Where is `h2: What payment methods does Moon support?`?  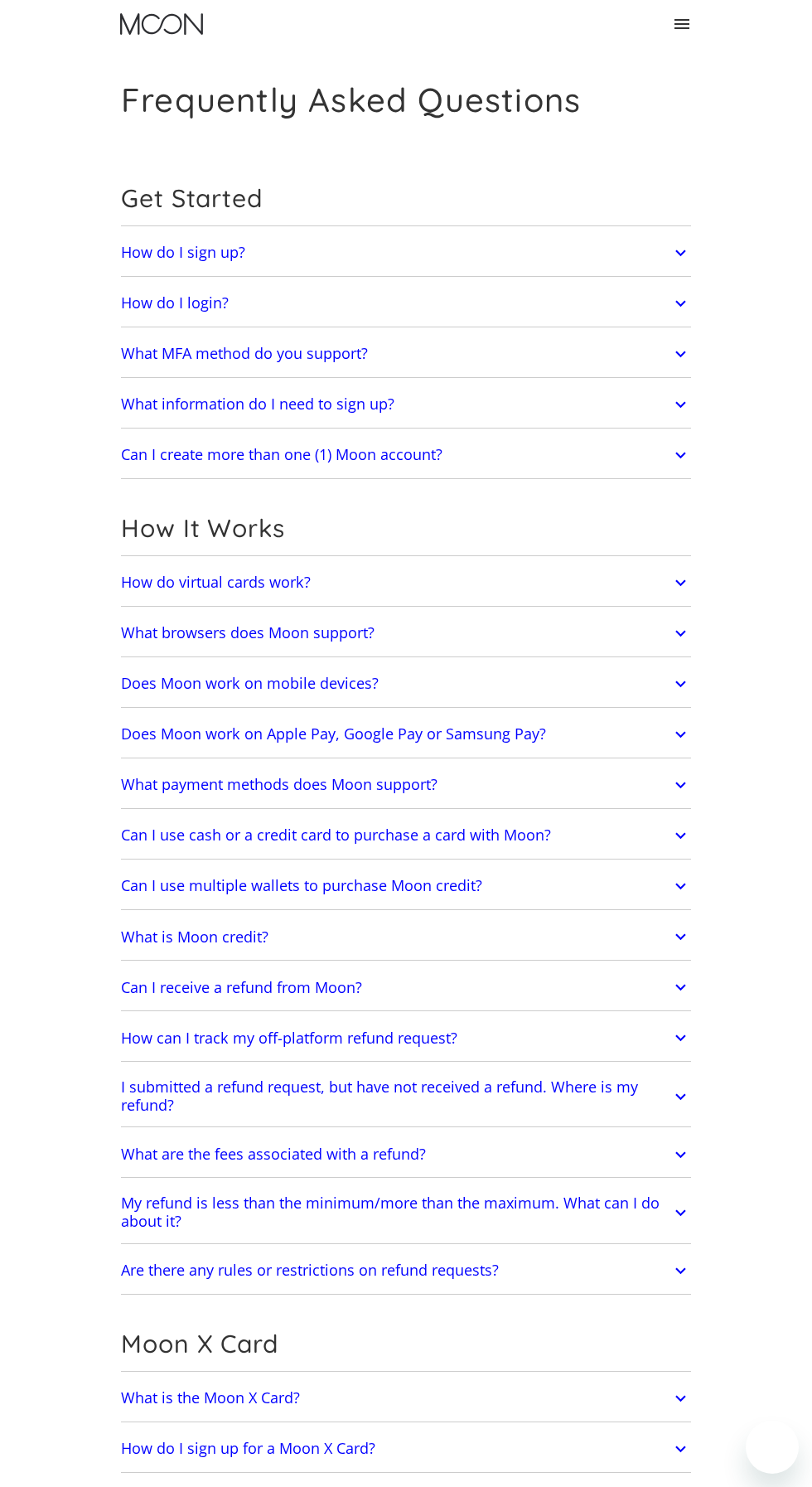
h2: What payment methods does Moon support? is located at coordinates (279, 785).